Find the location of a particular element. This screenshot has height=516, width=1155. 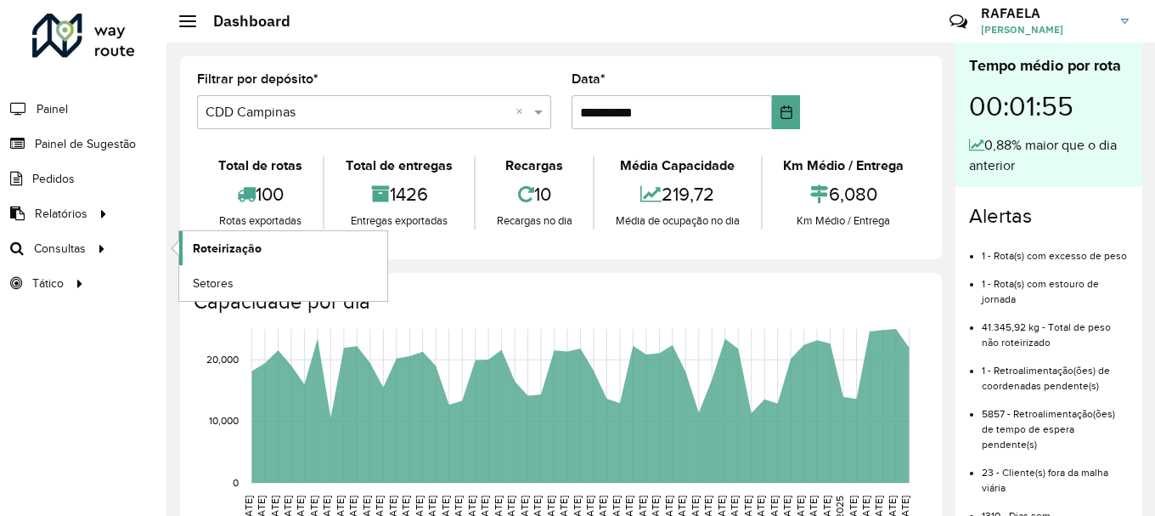

div: 219,72 is located at coordinates (677, 194).